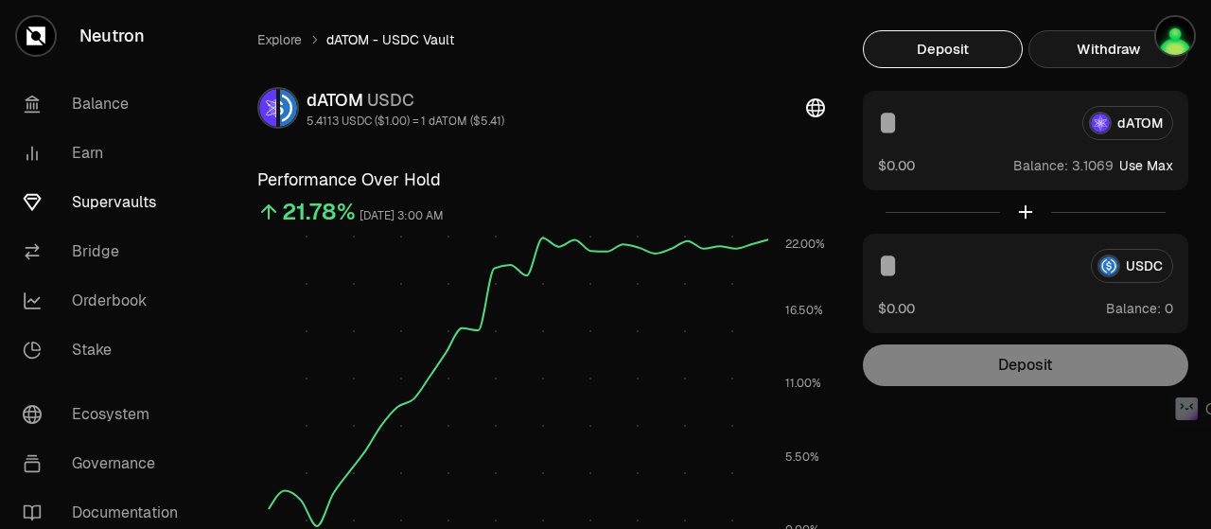 The height and width of the screenshot is (529, 1211). Describe the element at coordinates (1146, 166) in the screenshot. I see `button: Use Max` at that location.